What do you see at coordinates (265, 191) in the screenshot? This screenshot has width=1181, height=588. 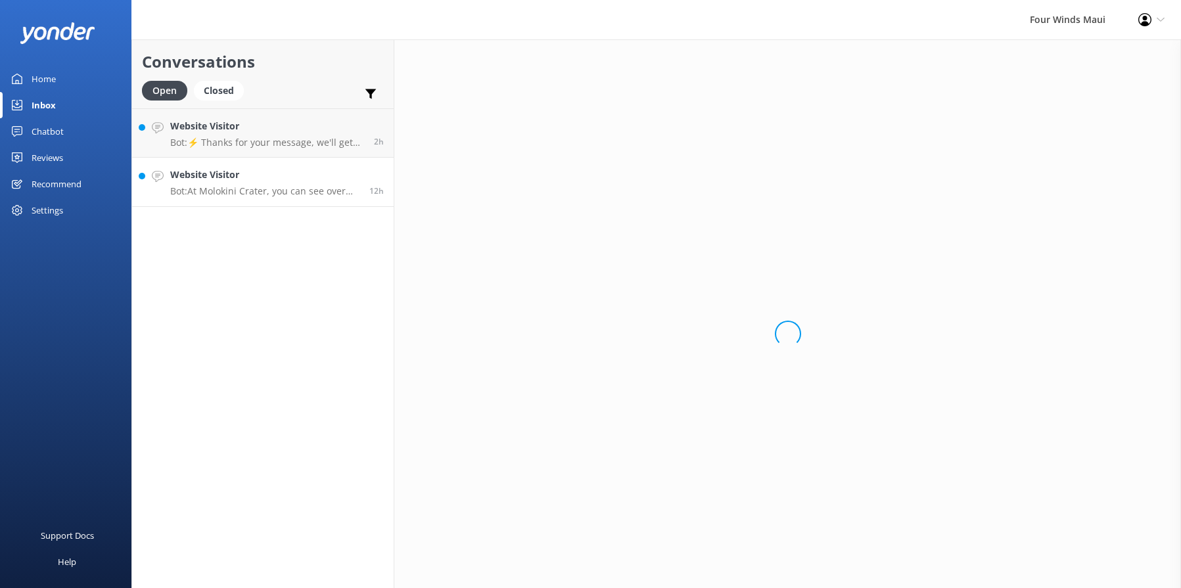 I see `p: Bot: At Molokini Crater, you can see over 250 species of fish, many of which are unique to [US_ST...` at bounding box center [265, 191].